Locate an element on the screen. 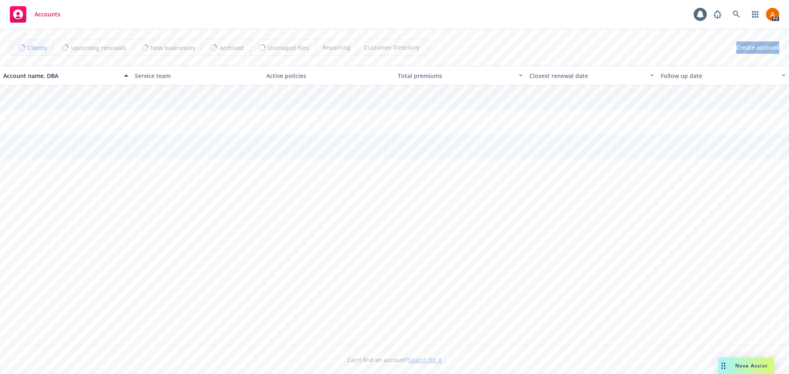  button: Follow up date is located at coordinates (723, 76).